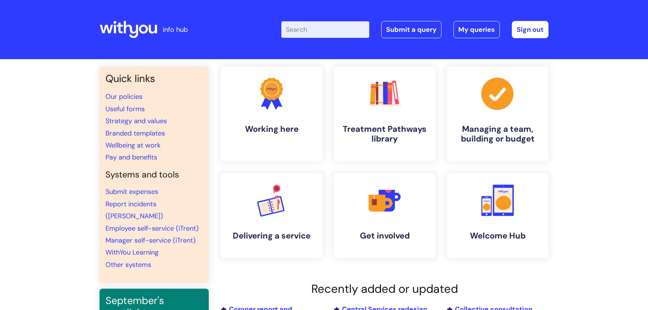 The height and width of the screenshot is (310, 648). Describe the element at coordinates (125, 109) in the screenshot. I see `a: Useful forms` at that location.